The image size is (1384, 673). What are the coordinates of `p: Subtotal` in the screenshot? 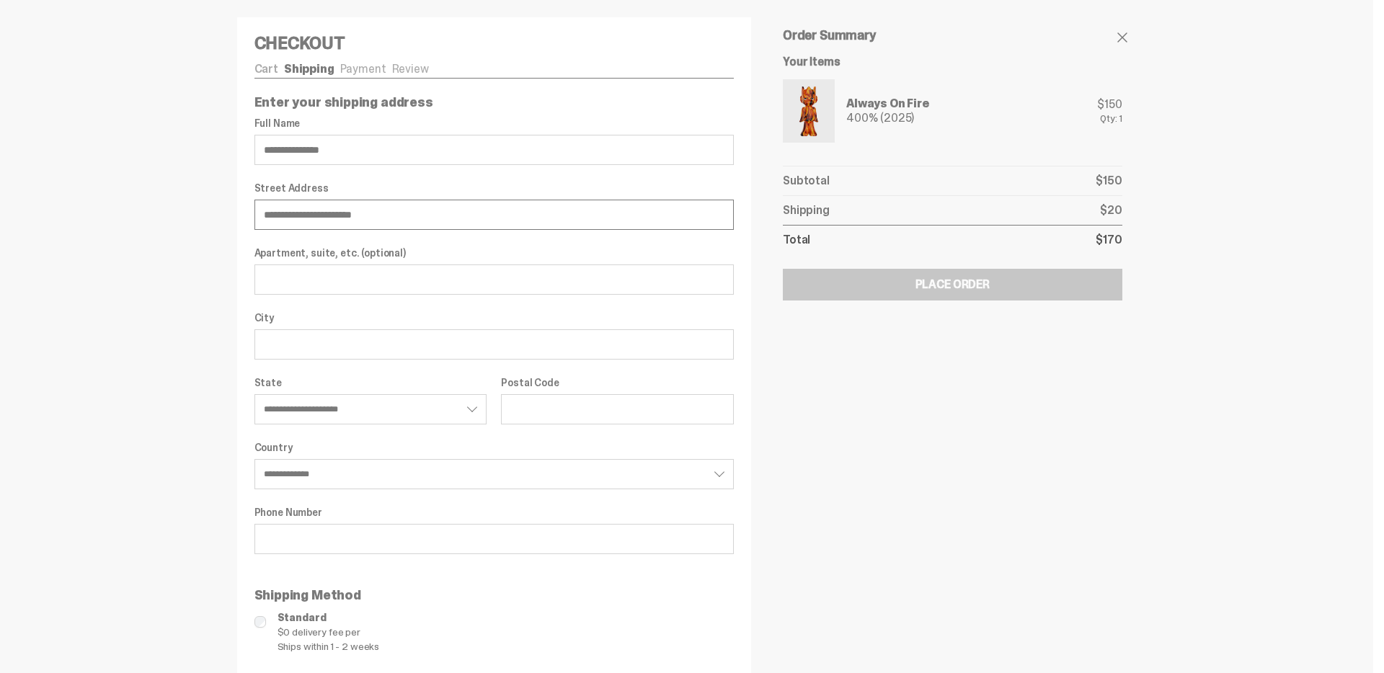 It's located at (806, 181).